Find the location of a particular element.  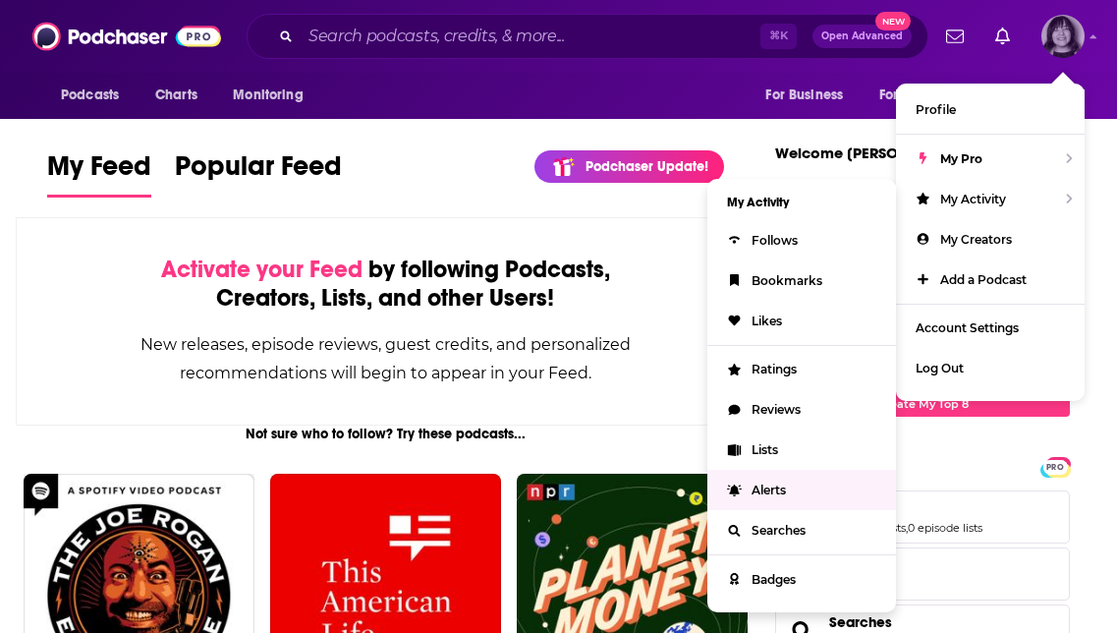

a: Podchaser - Follow, Share and Rate Podcasts is located at coordinates (127, 36).